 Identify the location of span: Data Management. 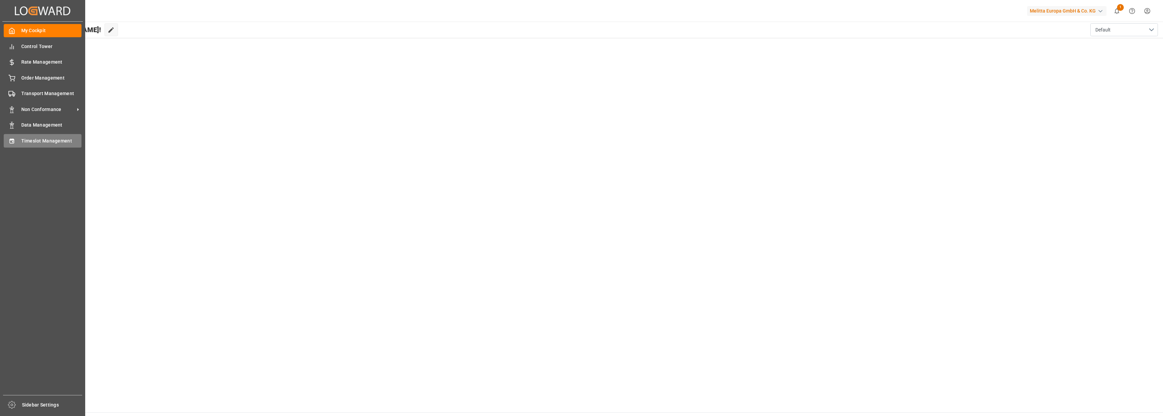
(51, 125).